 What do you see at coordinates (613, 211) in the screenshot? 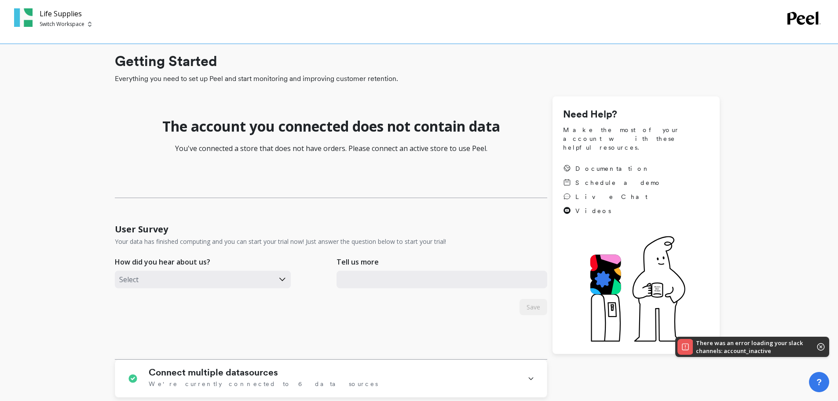
I see `a: Videos` at bounding box center [613, 211].